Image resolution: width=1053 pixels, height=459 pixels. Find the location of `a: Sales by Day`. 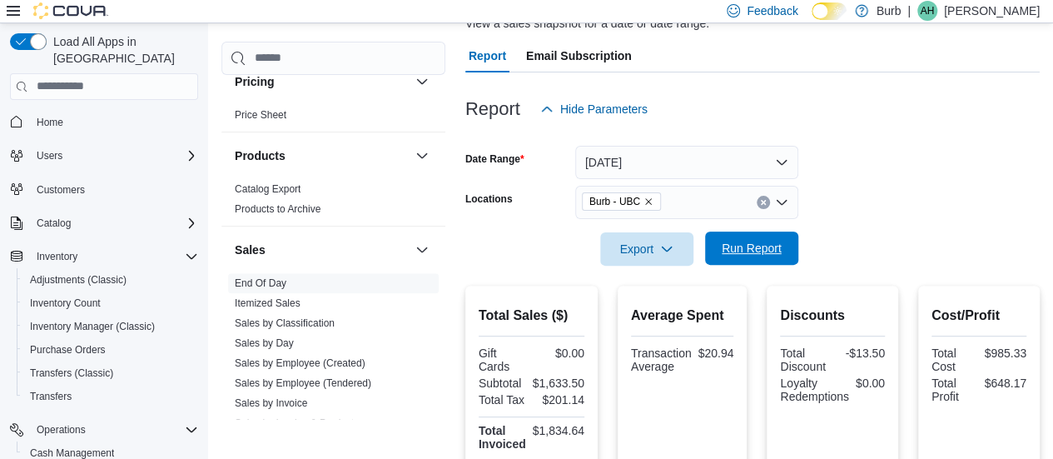

a: Sales by Day is located at coordinates (264, 343).